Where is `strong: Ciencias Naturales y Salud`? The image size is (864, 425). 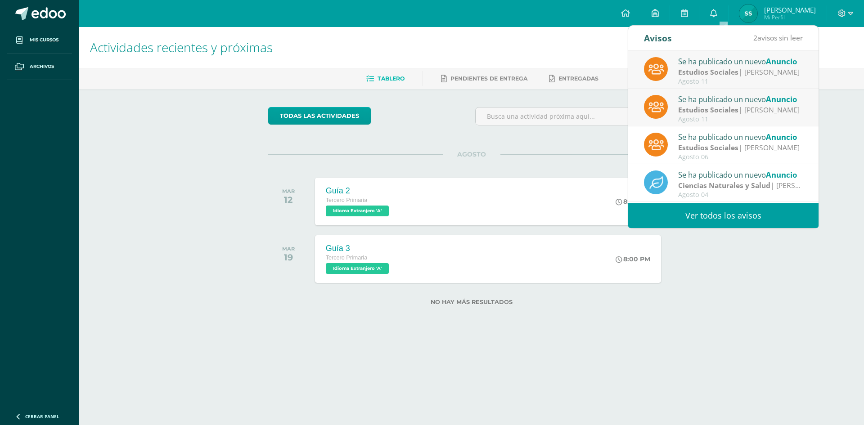
strong: Ciencias Naturales y Salud is located at coordinates (724, 185).